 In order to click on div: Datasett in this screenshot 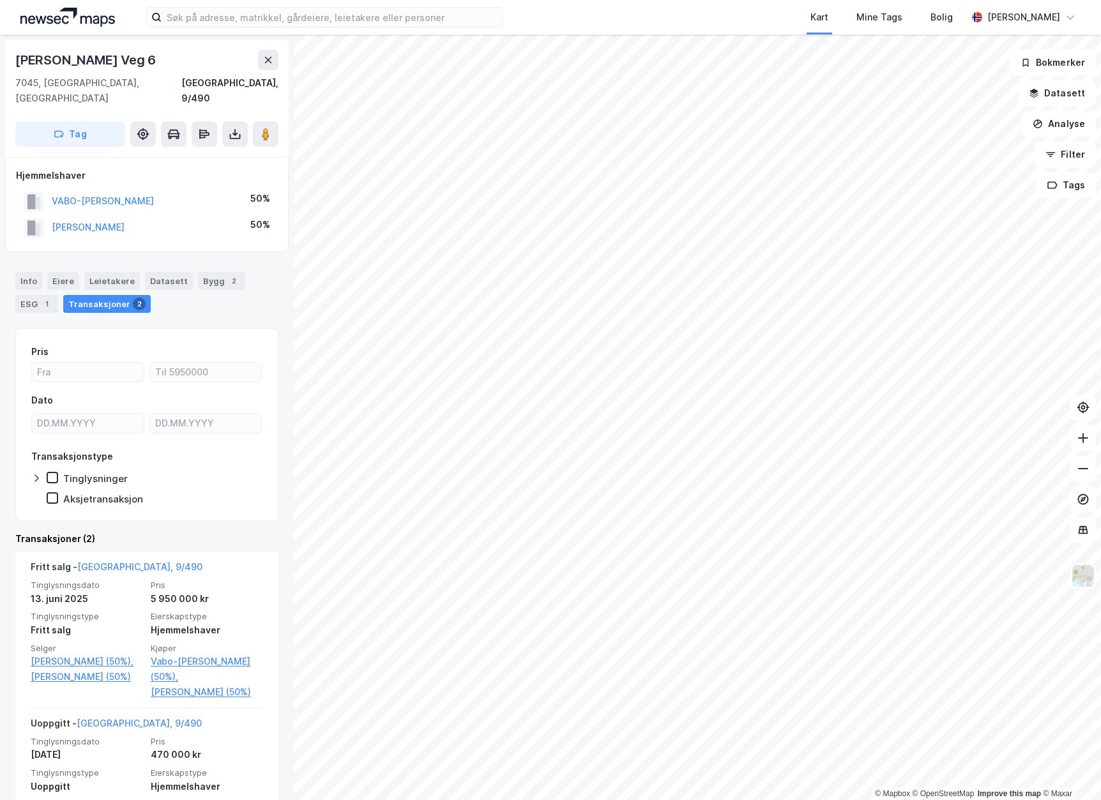, I will do `click(169, 281)`.